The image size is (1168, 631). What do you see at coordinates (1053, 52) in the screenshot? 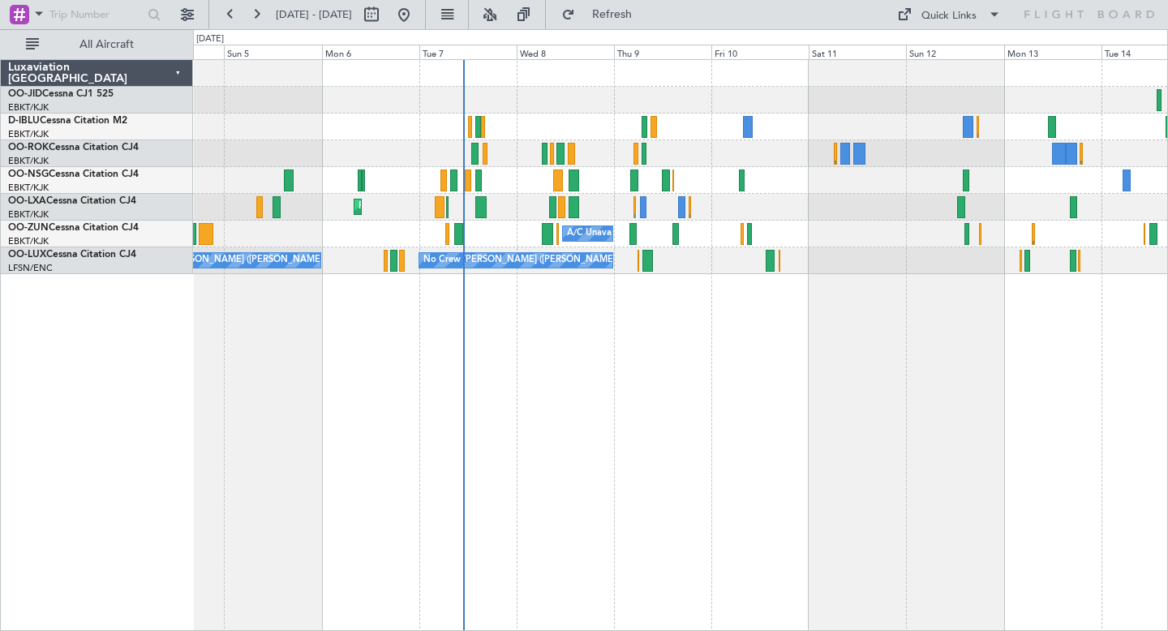
I see `div: Mon 13` at bounding box center [1053, 52].